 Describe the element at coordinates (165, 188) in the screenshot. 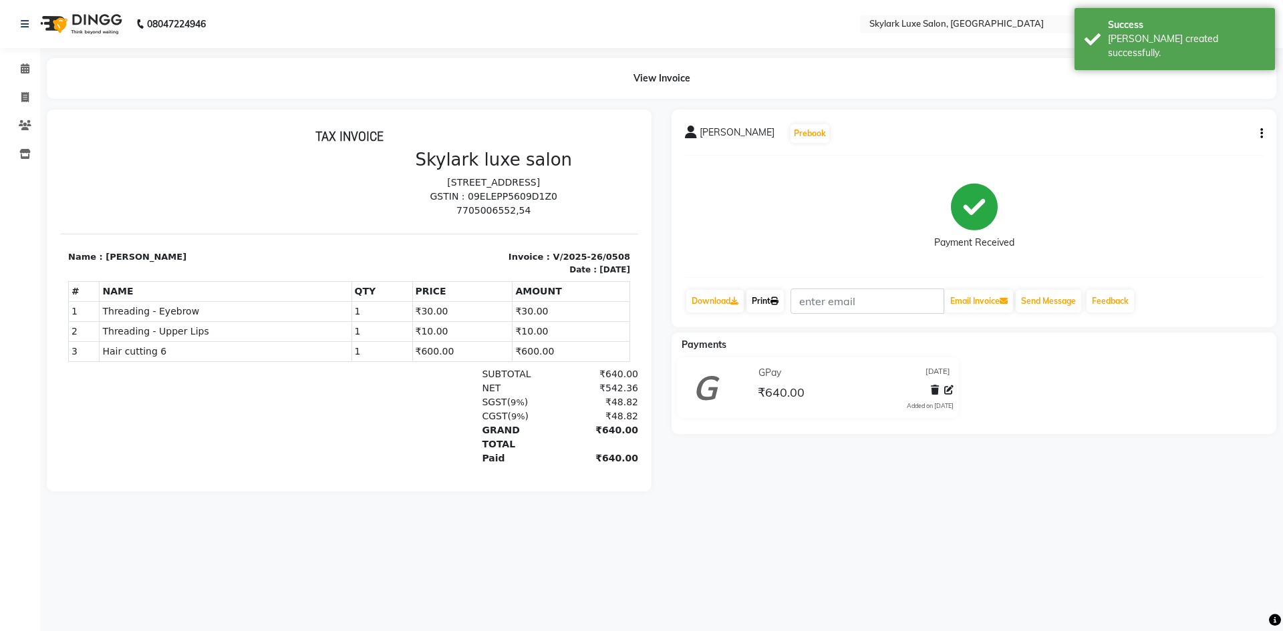

I see `span: Threading - Eyebrow` at that location.